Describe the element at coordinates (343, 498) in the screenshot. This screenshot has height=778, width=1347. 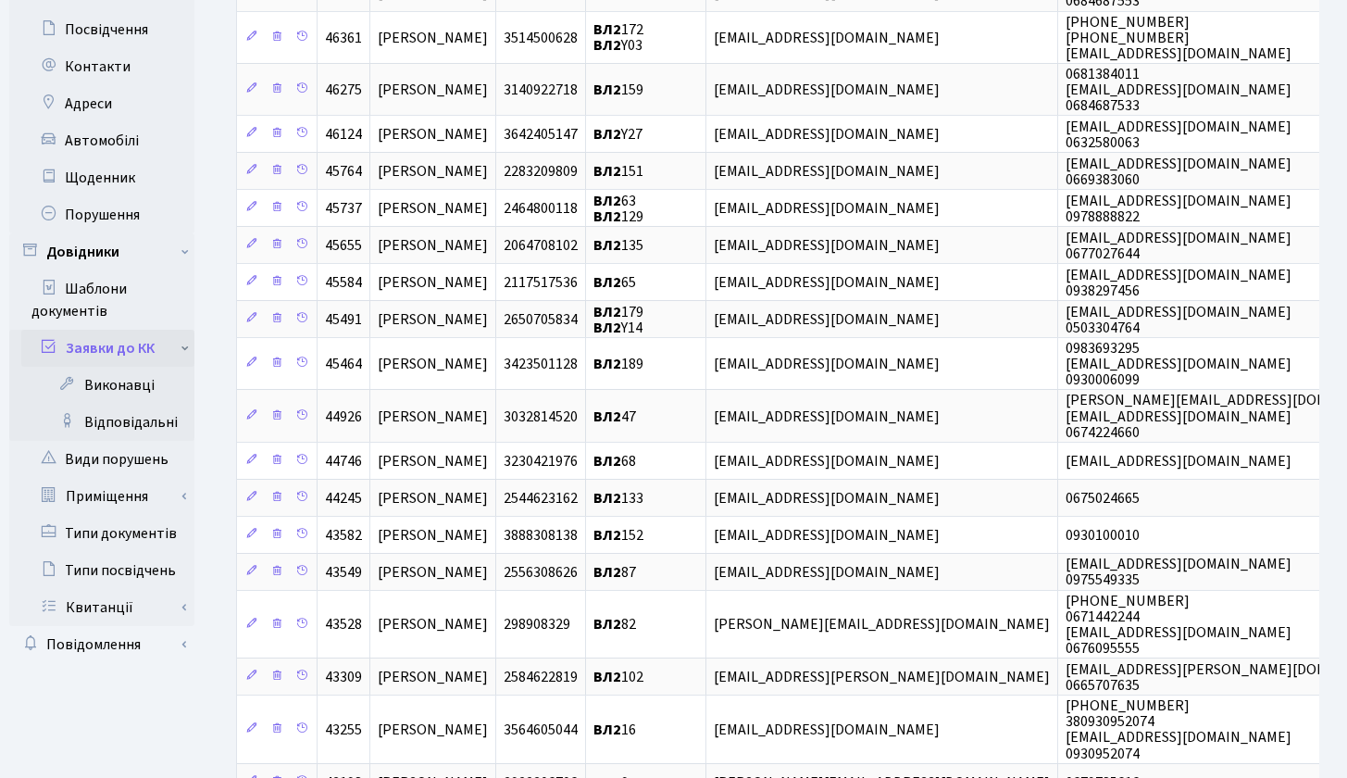
I see `span: 44245` at that location.